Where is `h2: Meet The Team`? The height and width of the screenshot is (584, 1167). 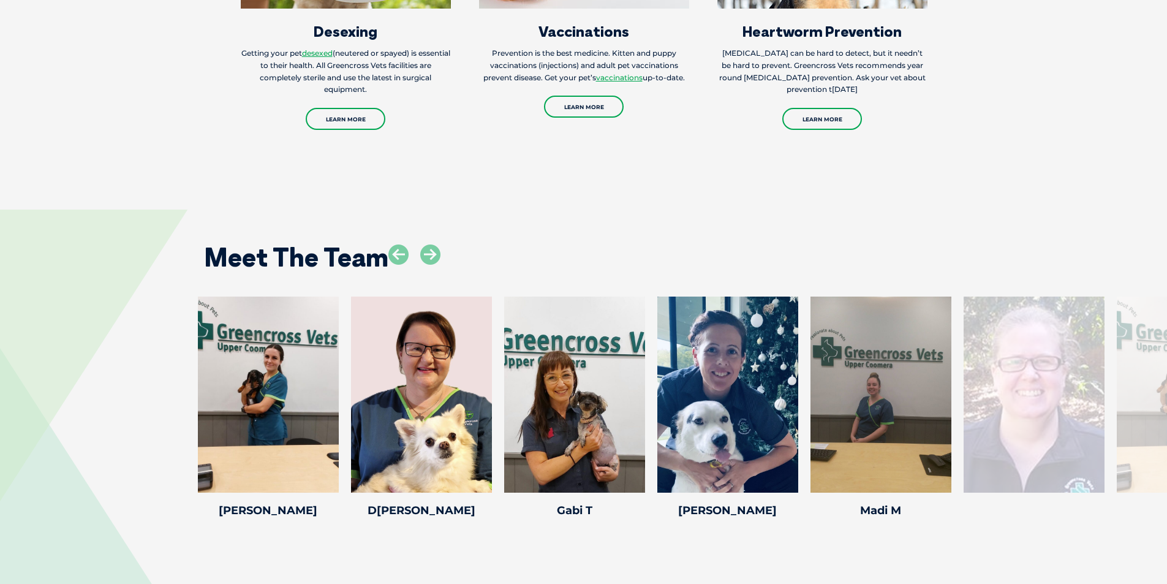 h2: Meet The Team is located at coordinates (296, 257).